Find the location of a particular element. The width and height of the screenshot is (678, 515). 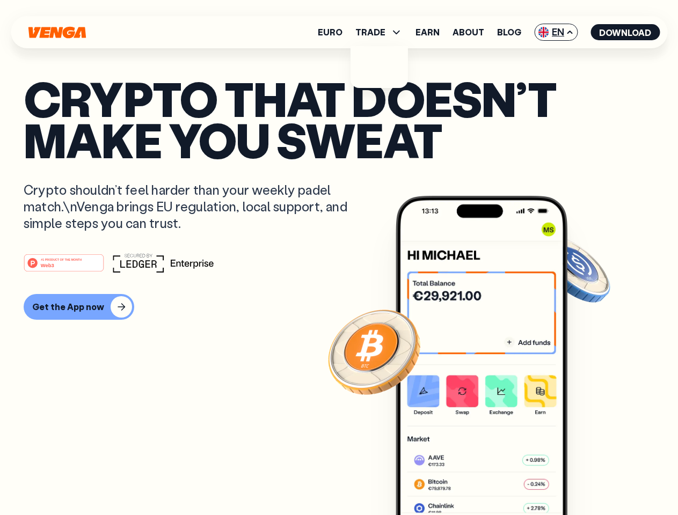

img: Bitcoin is located at coordinates (374, 352).